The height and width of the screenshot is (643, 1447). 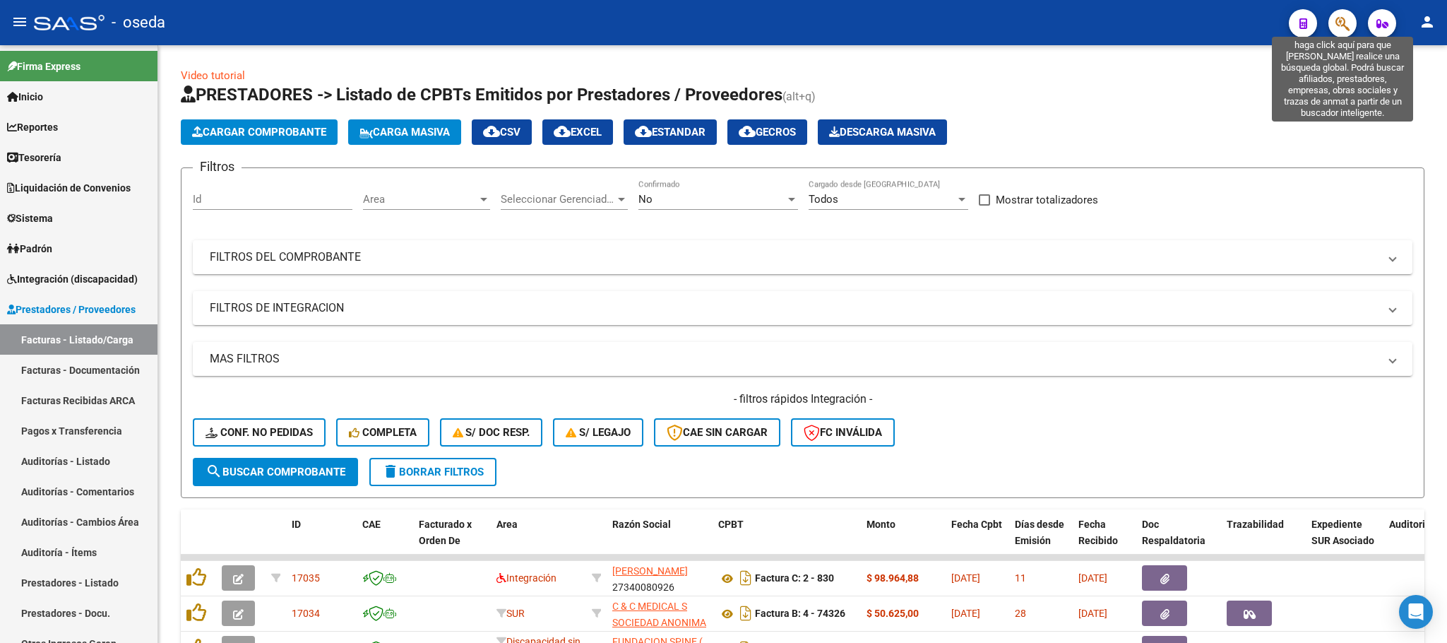 What do you see at coordinates (881, 524) in the screenshot?
I see `span: Monto` at bounding box center [881, 524].